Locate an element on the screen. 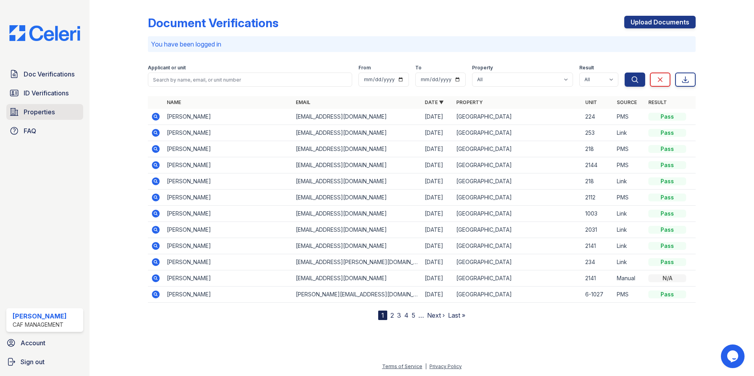  div: 1 is located at coordinates (382, 315).